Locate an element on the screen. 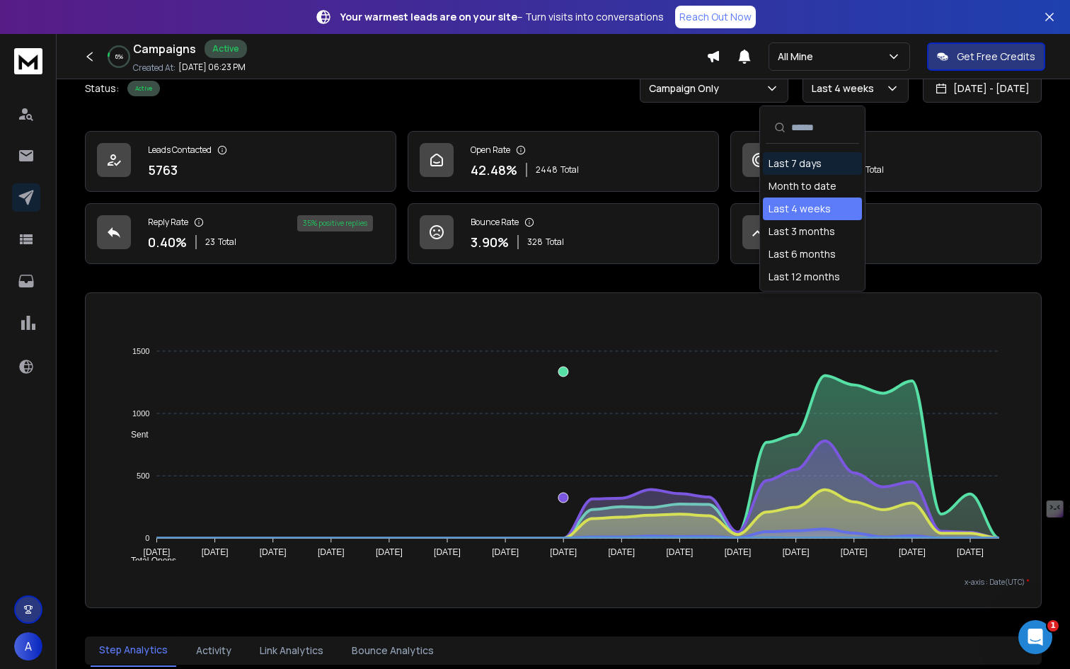  button: Step Analytics is located at coordinates (133, 651).